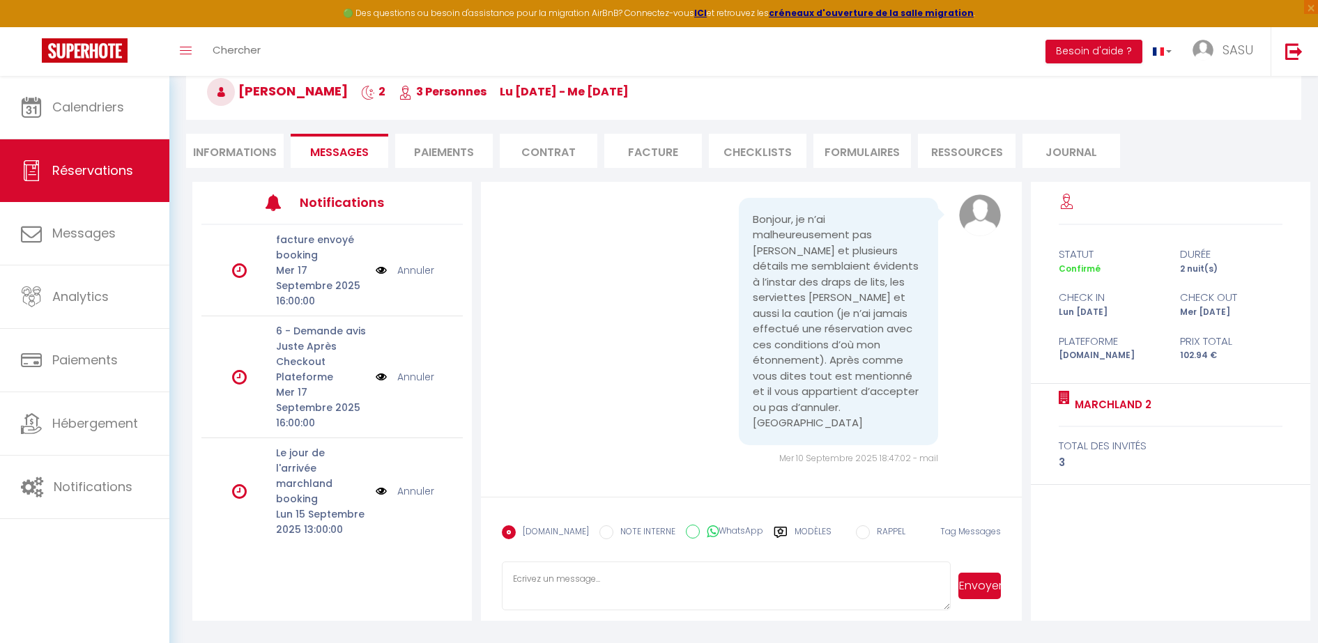  I want to click on p: 6 - Demande avis Juste Après Checkout Plateforme, so click(321, 354).